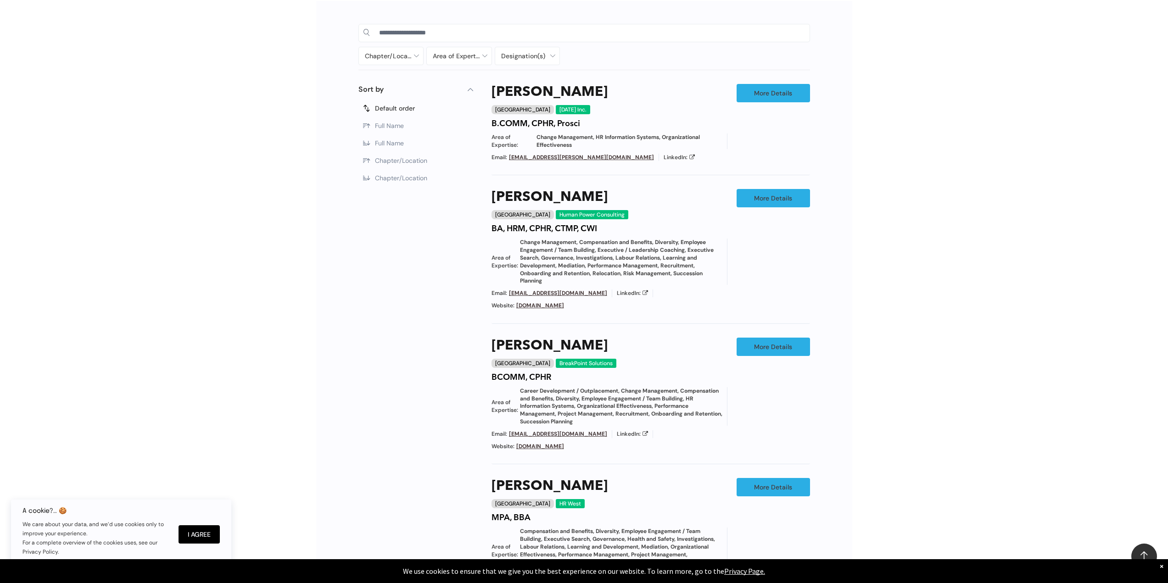 The width and height of the screenshot is (1168, 583). What do you see at coordinates (586, 363) in the screenshot?
I see `div: BreakPoint Solutions` at bounding box center [586, 363].